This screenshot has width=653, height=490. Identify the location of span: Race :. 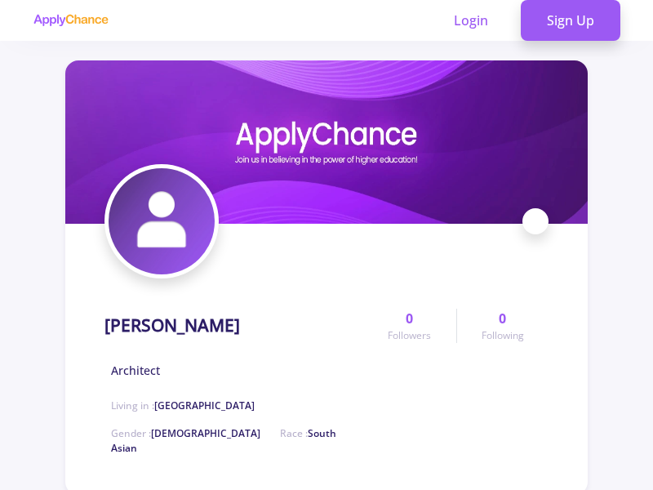
(224, 440).